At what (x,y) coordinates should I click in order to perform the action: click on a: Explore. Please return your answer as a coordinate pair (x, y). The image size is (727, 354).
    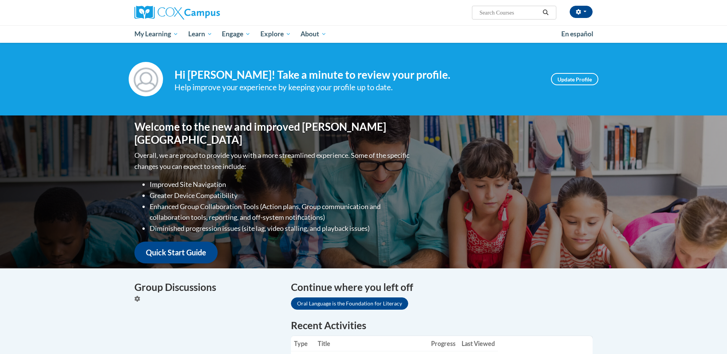
    Looking at the image, I should click on (276, 34).